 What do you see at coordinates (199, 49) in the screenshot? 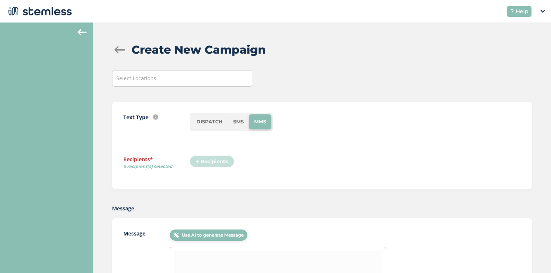
I see `h2: Create New Campaign` at bounding box center [199, 49].